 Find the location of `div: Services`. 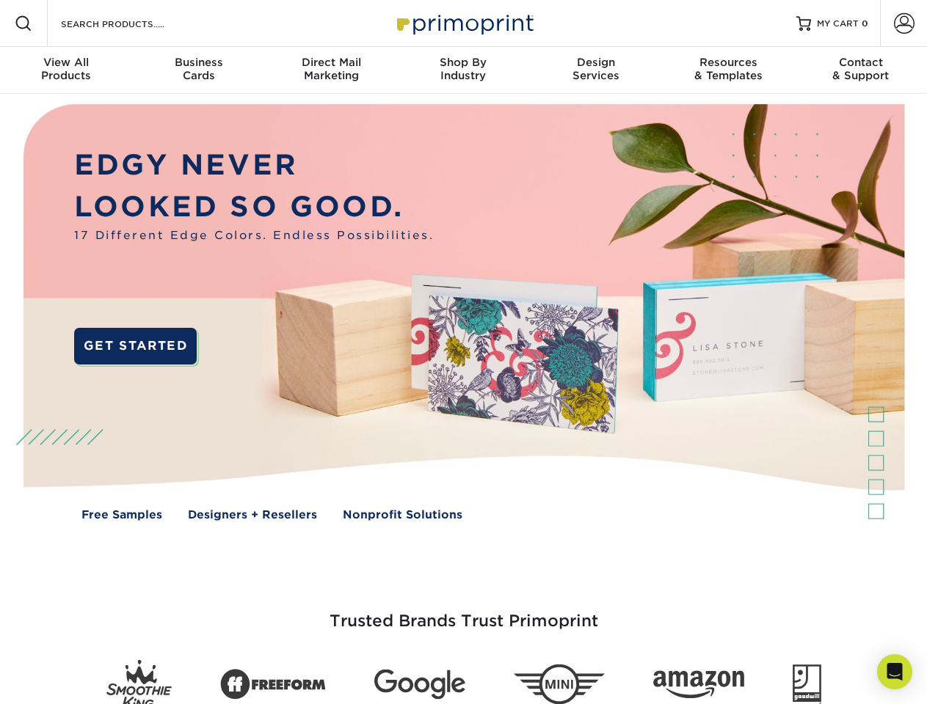

div: Services is located at coordinates (596, 69).